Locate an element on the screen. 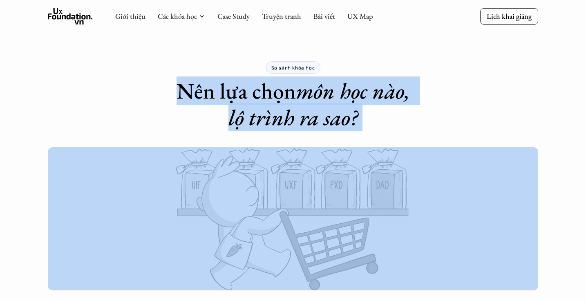 This screenshot has height=301, width=586. a: Giới thiệu is located at coordinates (130, 16).